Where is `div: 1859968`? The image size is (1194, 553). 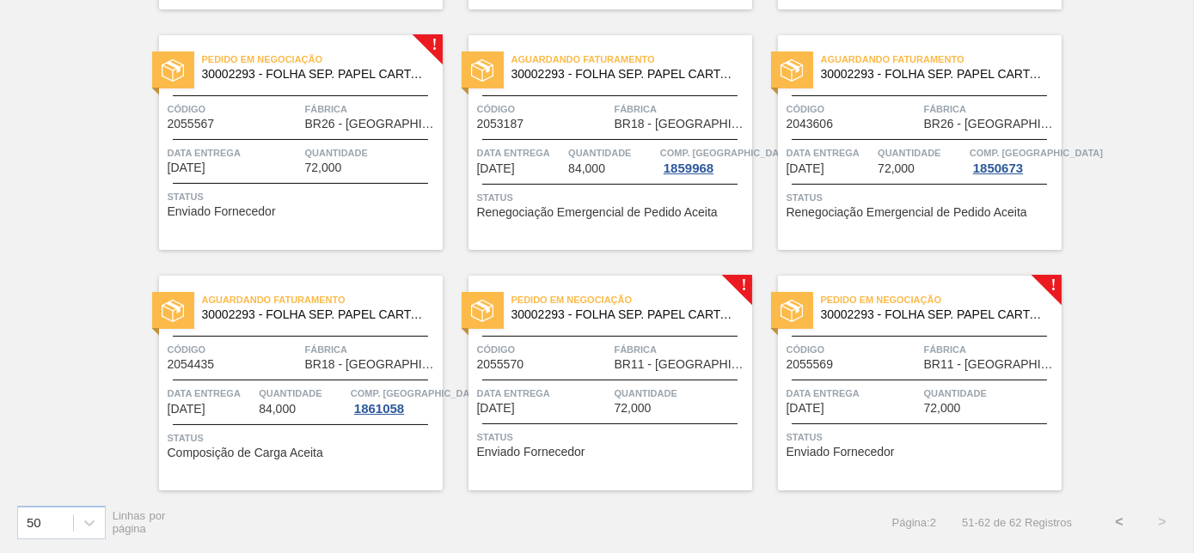
div: 1859968 is located at coordinates (688, 168).